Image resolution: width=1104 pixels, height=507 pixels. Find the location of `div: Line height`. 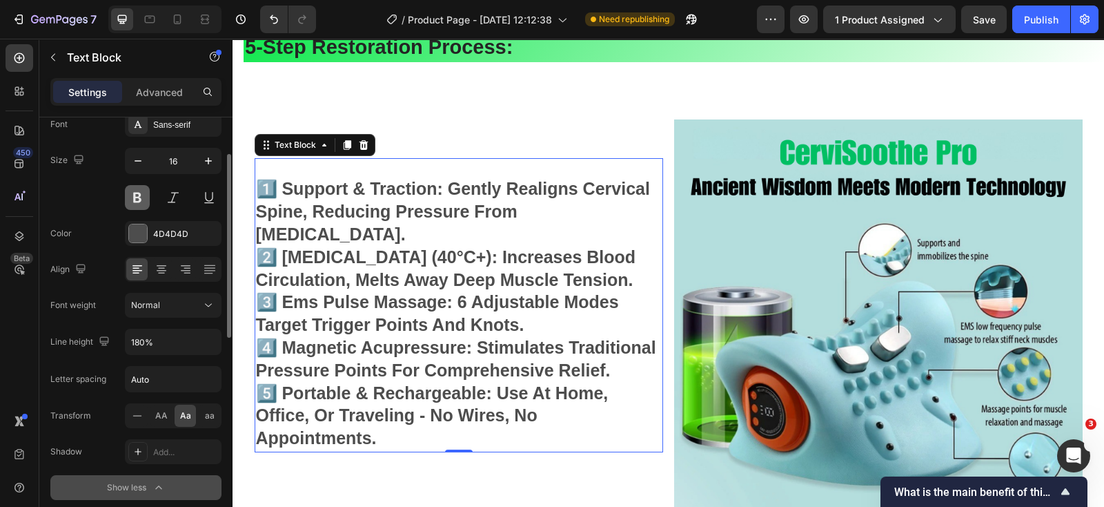

div: Line height is located at coordinates (81, 342).